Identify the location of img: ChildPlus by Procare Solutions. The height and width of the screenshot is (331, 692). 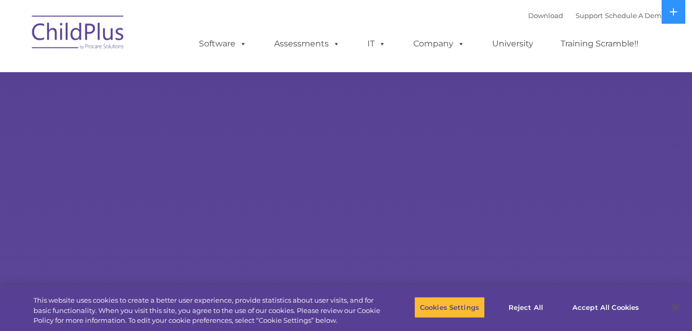
(78, 34).